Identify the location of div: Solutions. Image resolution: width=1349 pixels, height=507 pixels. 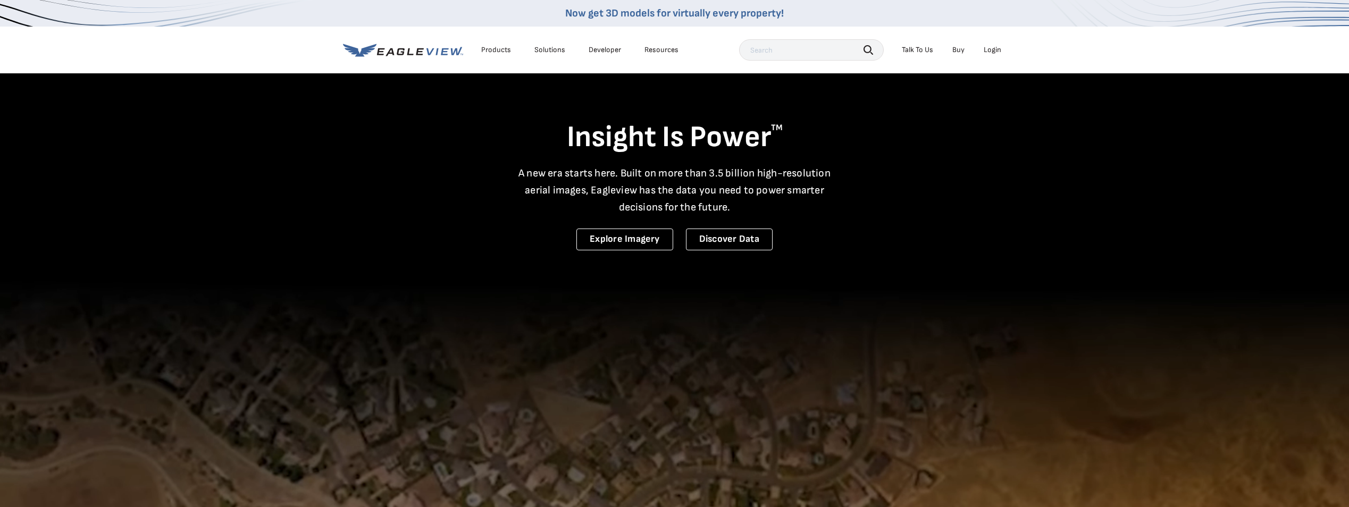
(550, 50).